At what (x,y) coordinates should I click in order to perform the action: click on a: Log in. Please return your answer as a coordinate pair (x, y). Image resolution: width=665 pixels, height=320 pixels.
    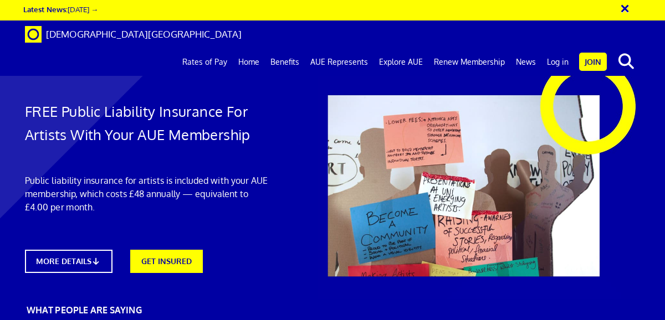
    Looking at the image, I should click on (557, 62).